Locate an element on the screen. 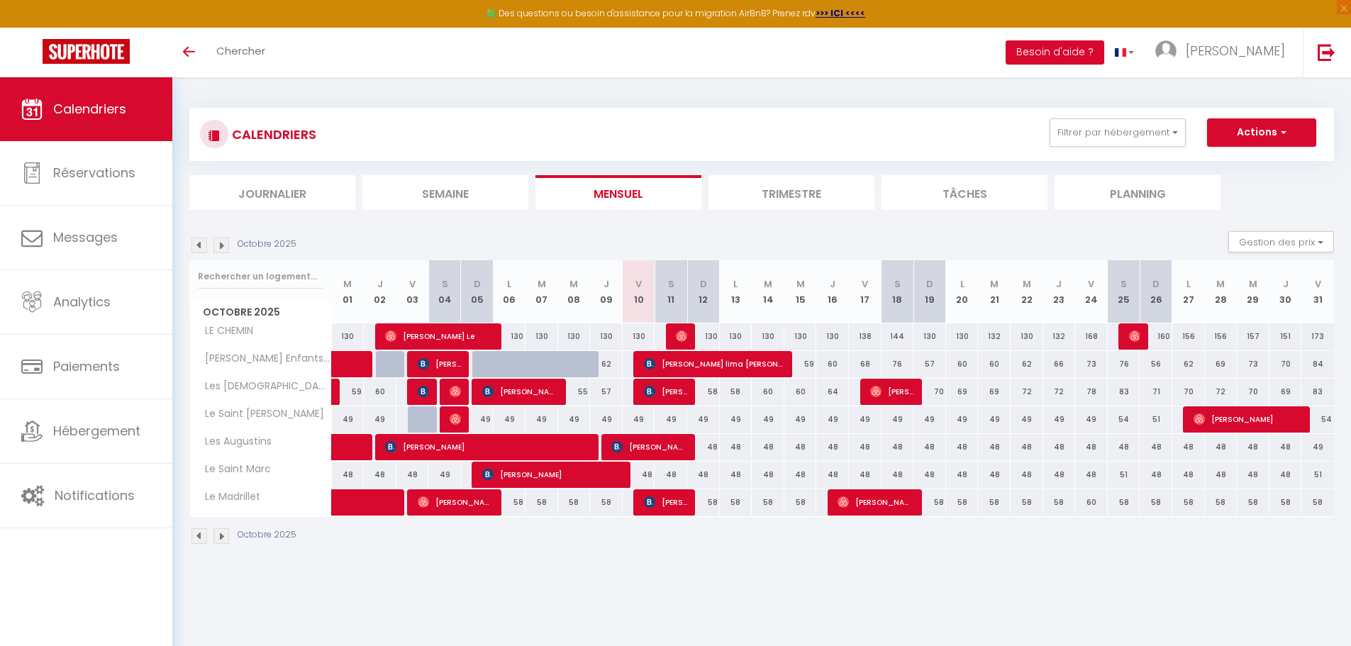 The width and height of the screenshot is (1351, 646). span: Calendriers is located at coordinates (89, 108).